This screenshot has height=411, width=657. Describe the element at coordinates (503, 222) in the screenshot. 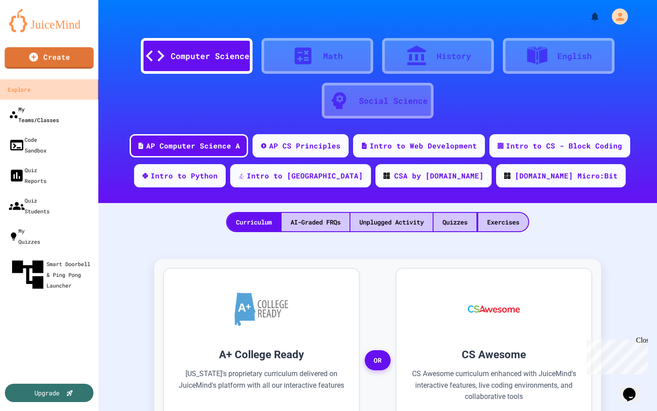

I see `div: Exercises` at that location.